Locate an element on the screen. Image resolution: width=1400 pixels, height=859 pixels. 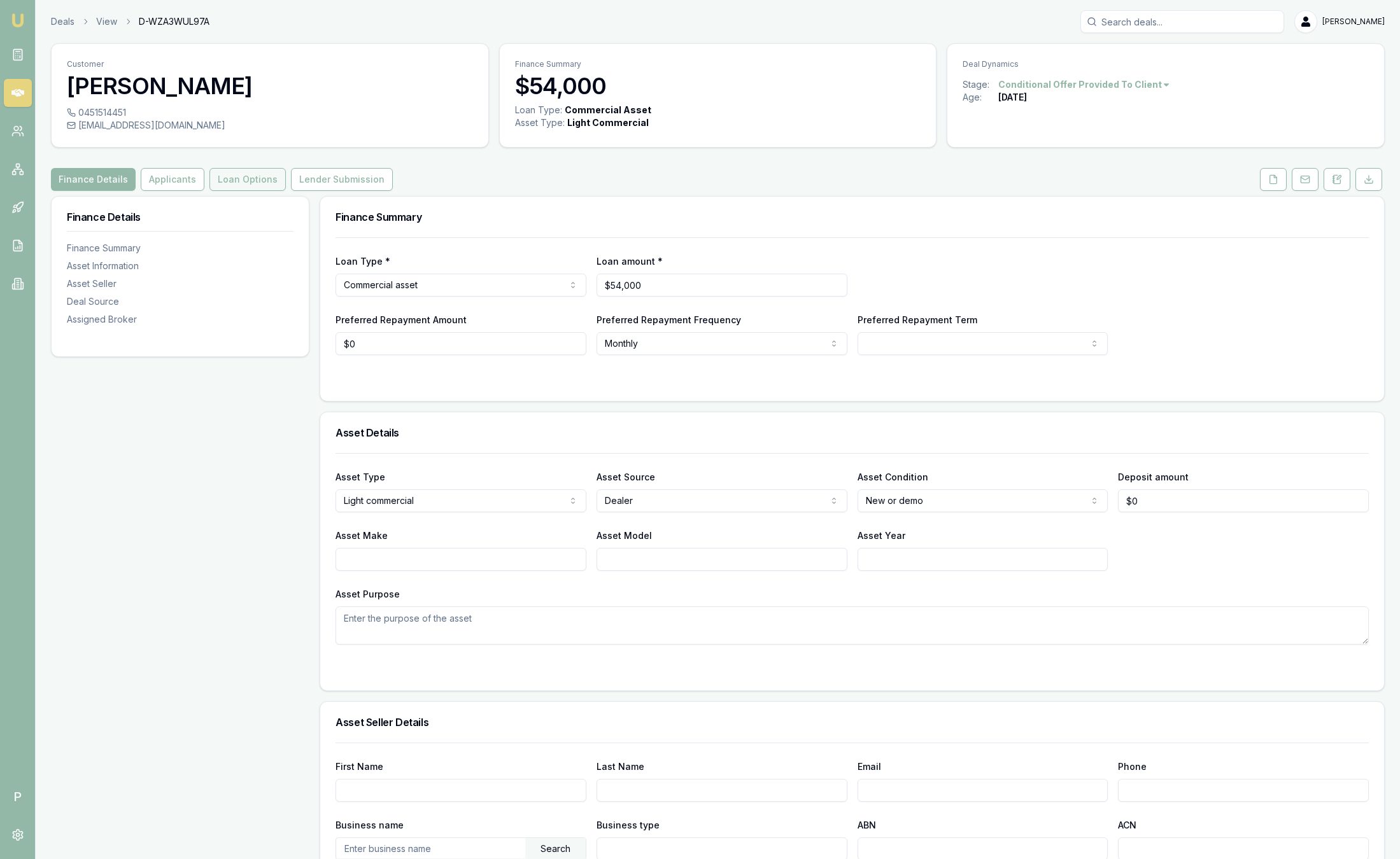
h3: Finance Details is located at coordinates (180, 218).